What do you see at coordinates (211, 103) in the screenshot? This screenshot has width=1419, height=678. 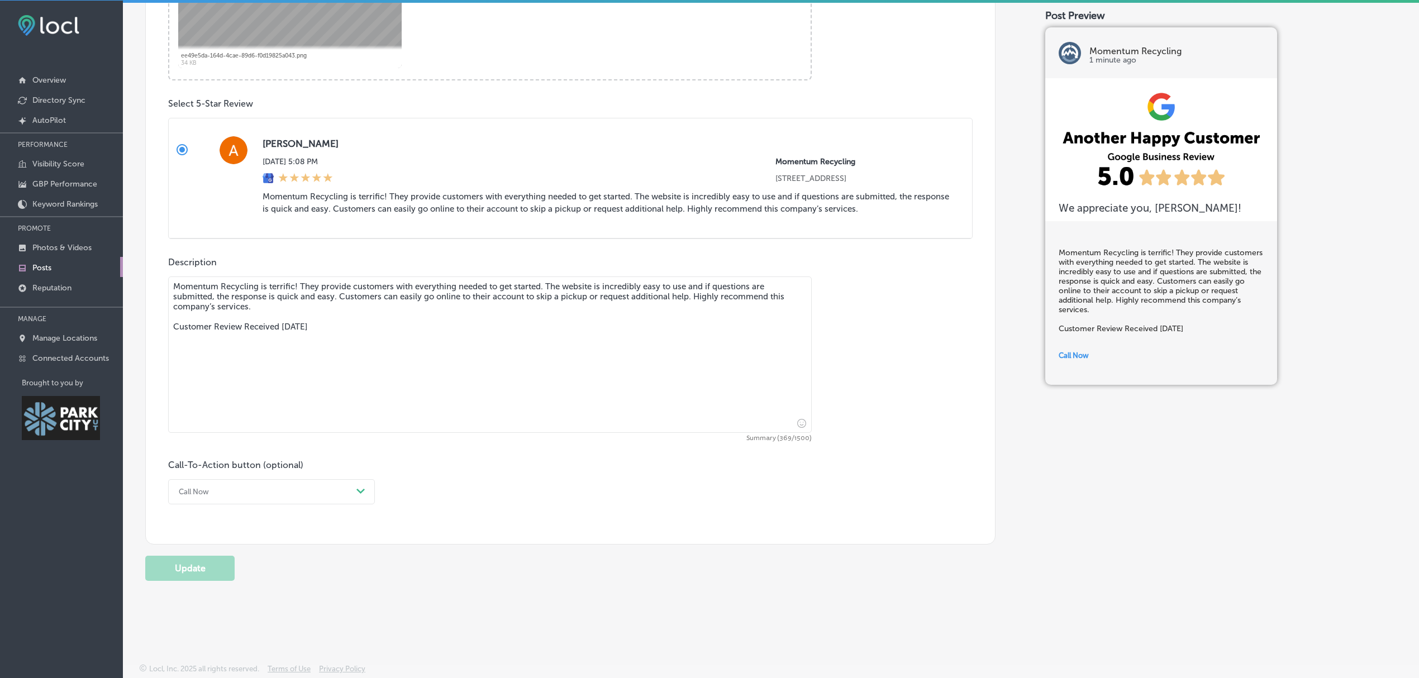 I see `label: Select 5-Star Review` at bounding box center [211, 103].